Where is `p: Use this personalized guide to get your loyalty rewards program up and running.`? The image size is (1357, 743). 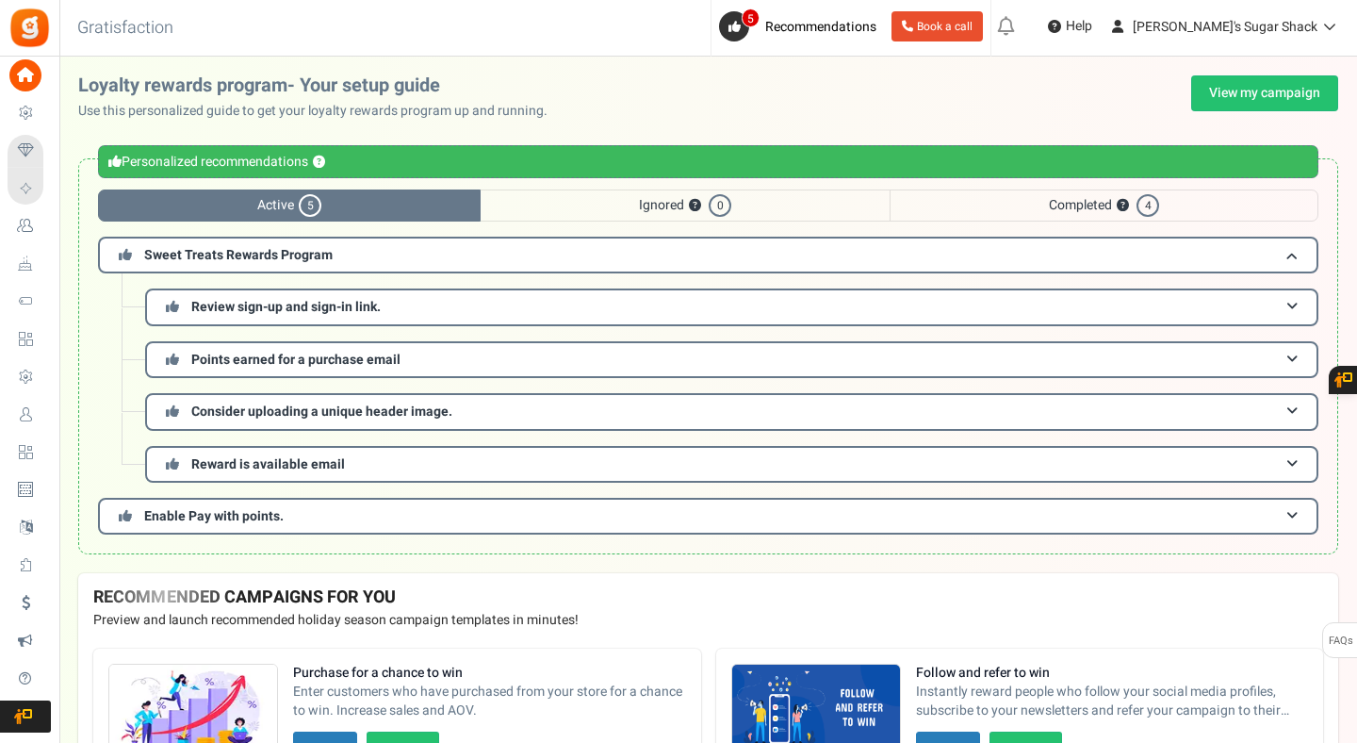 p: Use this personalized guide to get your loyalty rewards program up and running. is located at coordinates (320, 111).